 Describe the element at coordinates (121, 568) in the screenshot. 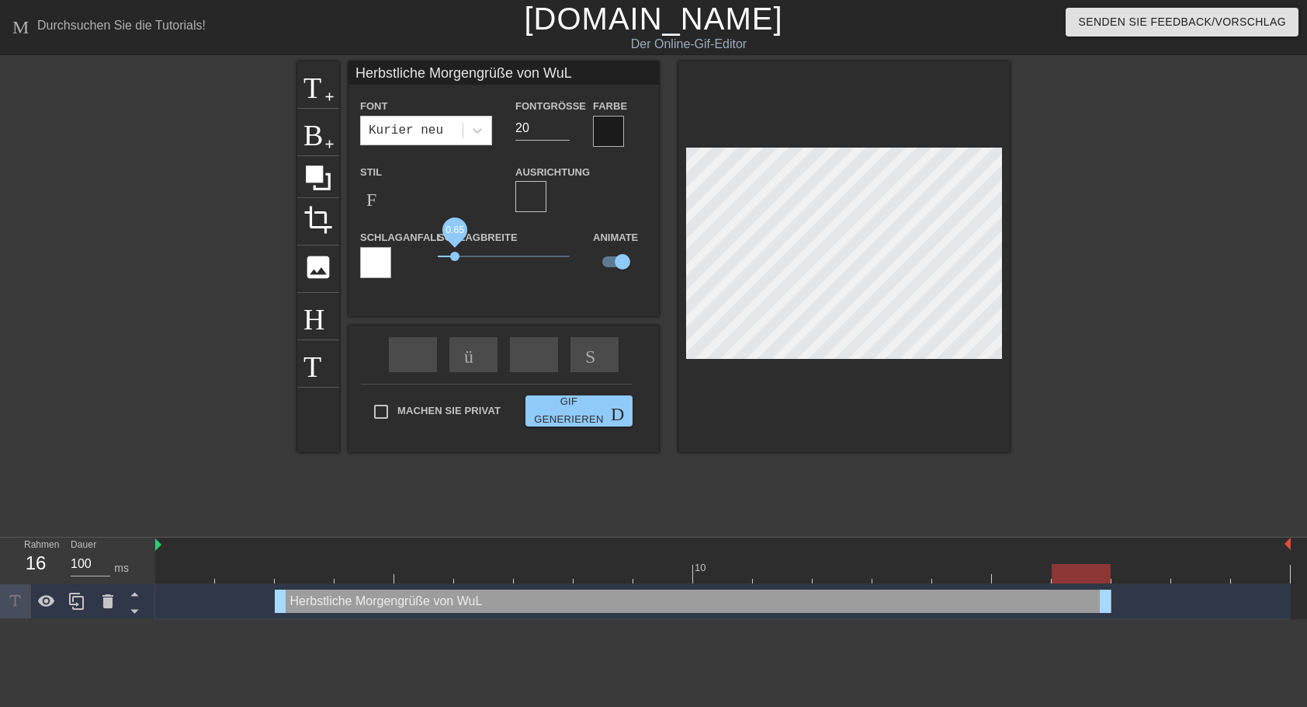

I see `div: ms` at that location.